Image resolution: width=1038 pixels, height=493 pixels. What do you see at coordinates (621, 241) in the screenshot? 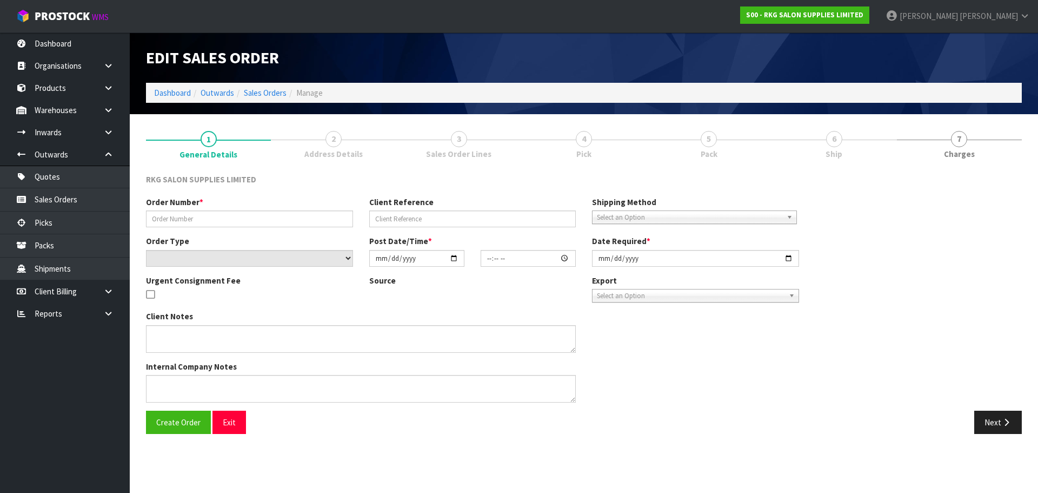
I see `label: Date Required` at bounding box center [621, 241].